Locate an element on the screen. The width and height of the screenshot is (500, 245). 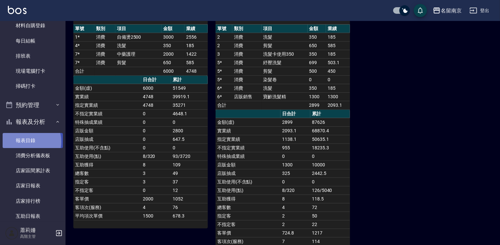
td: 35271 is located at coordinates (190, 105).